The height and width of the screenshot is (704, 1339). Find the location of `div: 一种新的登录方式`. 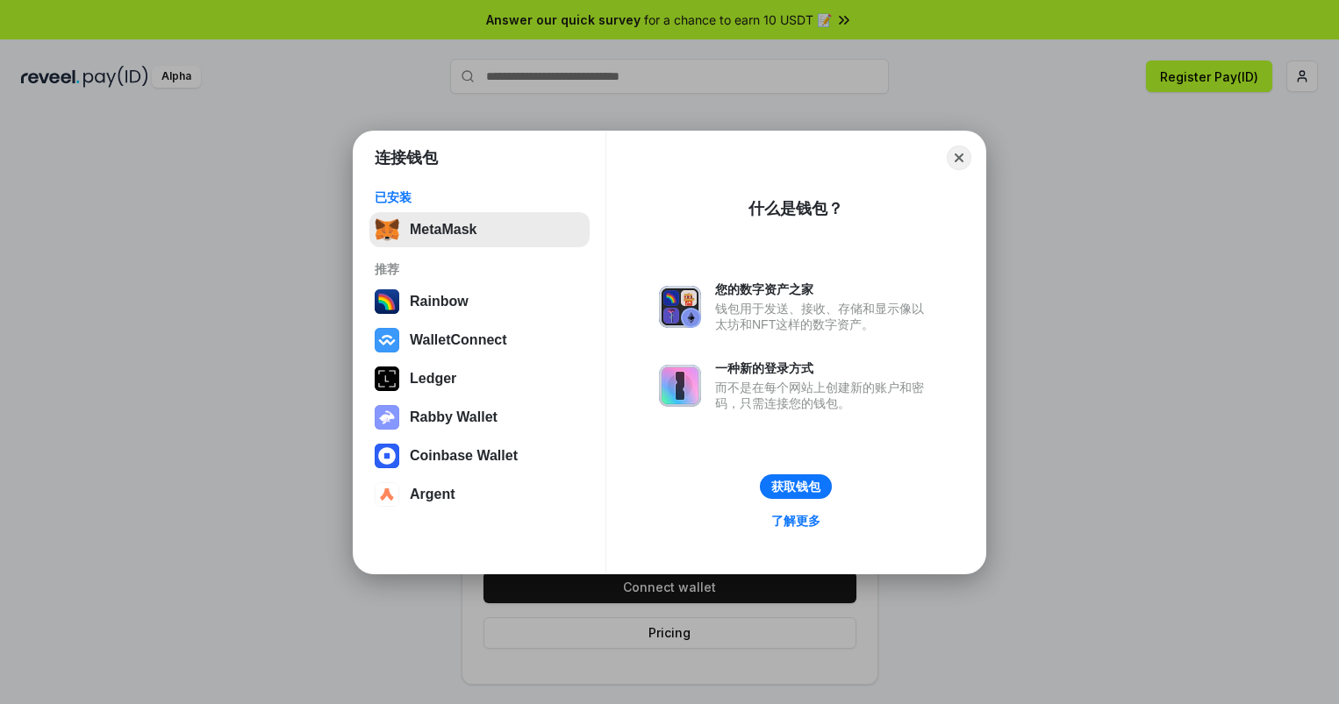

div: 一种新的登录方式 is located at coordinates (824, 368).